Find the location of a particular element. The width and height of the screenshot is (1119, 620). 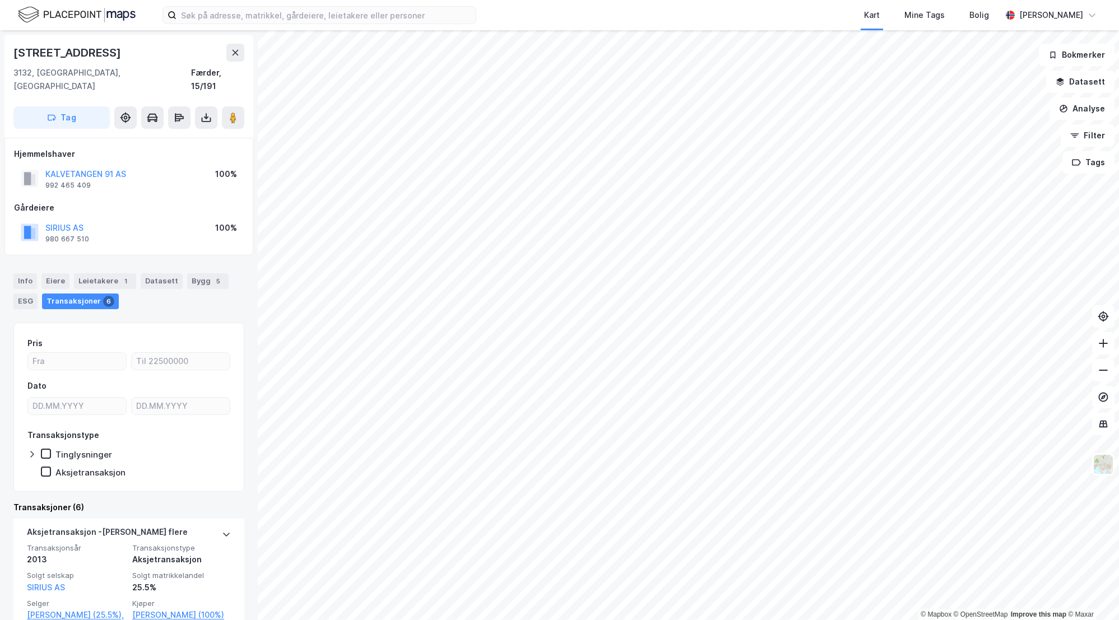

span: Selger is located at coordinates (76, 603).